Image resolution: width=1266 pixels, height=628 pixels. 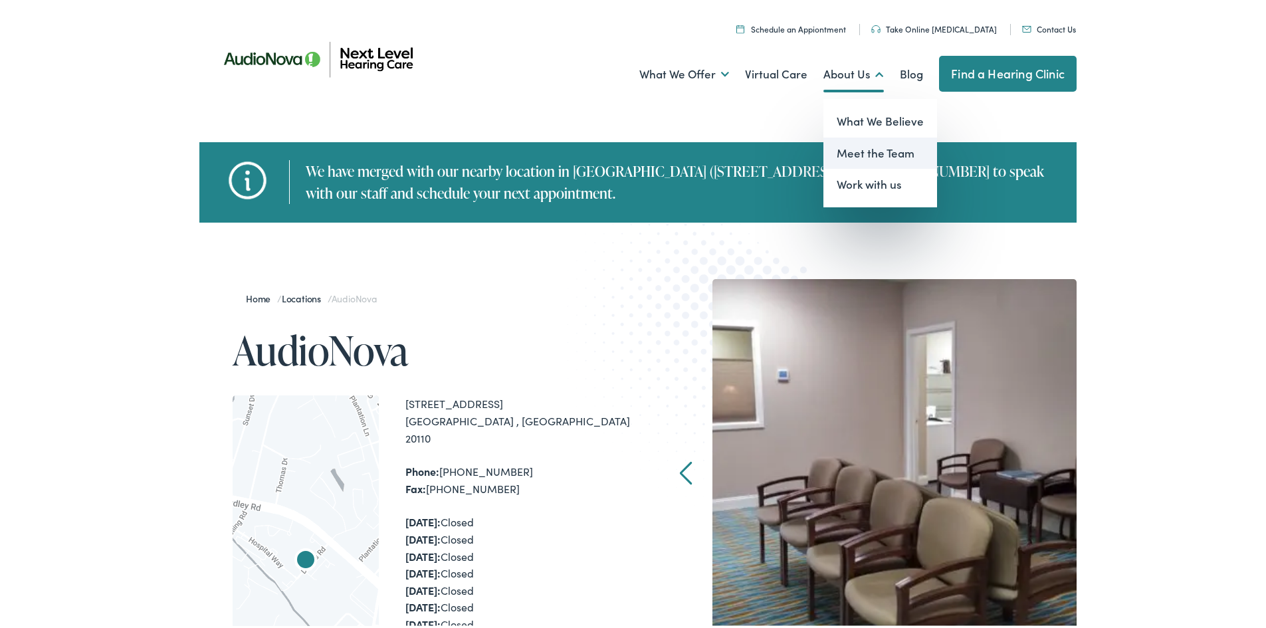 I want to click on a: Find a Hearing Clinic, so click(x=1007, y=71).